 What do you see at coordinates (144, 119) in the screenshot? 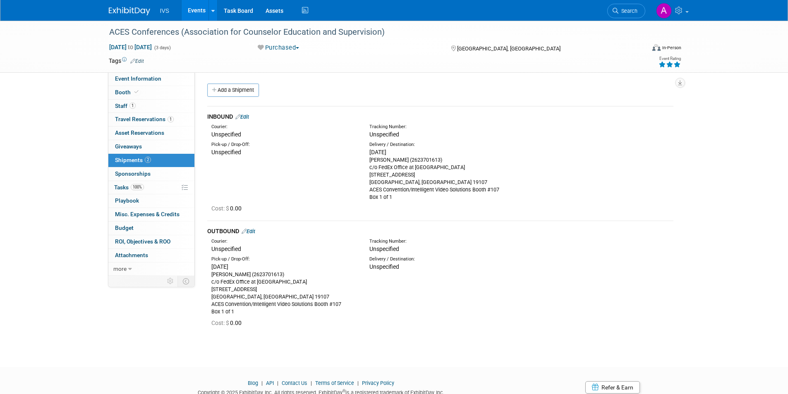
I see `span: Travel Reservations` at bounding box center [144, 119].